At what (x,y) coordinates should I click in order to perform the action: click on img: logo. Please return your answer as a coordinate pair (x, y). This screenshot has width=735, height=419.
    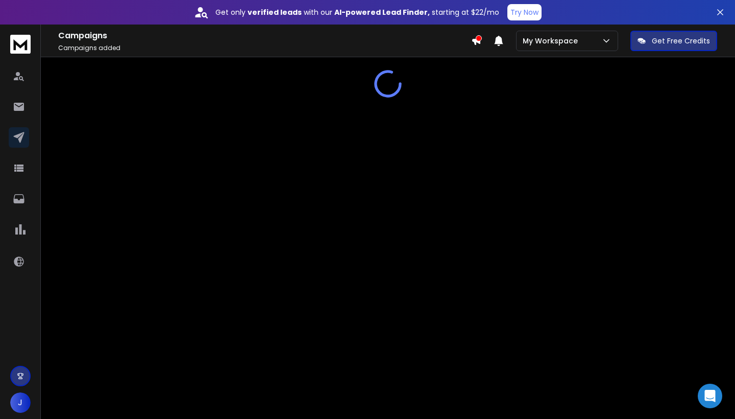
    Looking at the image, I should click on (20, 44).